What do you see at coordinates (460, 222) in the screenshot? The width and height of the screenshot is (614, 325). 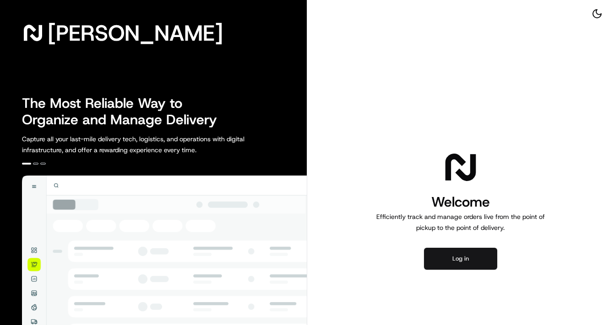 I see `p: Efficiently track and manage orders live from the point of pickup to the point of delivery.` at bounding box center [460, 222].